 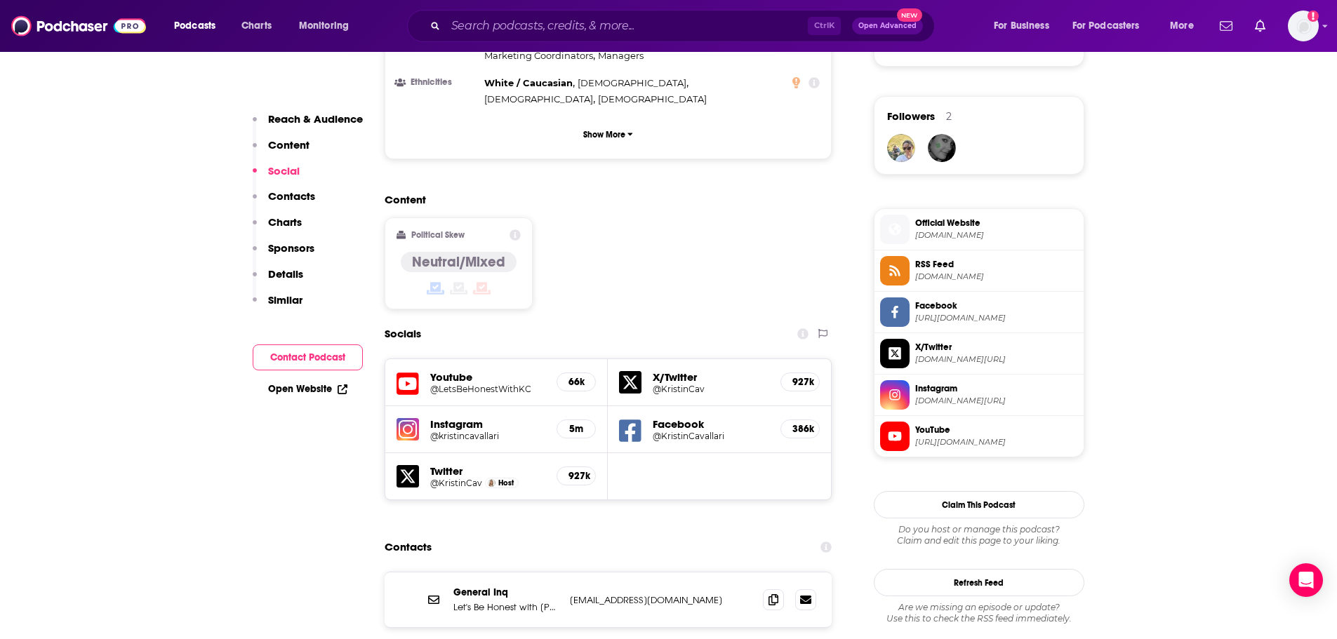 I want to click on button: Charts, so click(x=277, y=228).